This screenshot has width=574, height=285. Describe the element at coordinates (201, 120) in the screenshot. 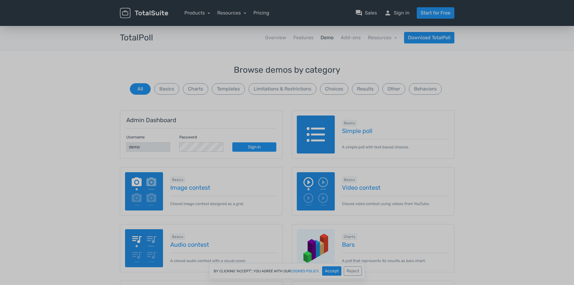

I see `h5: Admin Dashboard` at that location.